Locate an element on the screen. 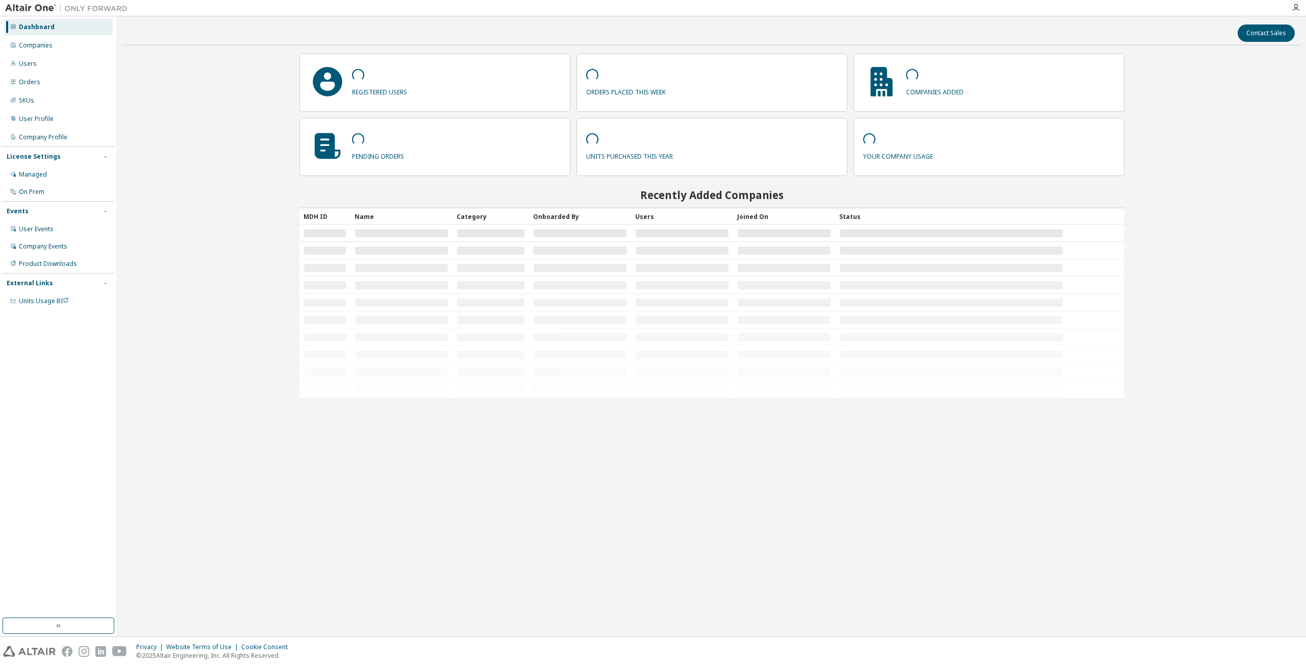  img: facebook.svg is located at coordinates (67, 651).